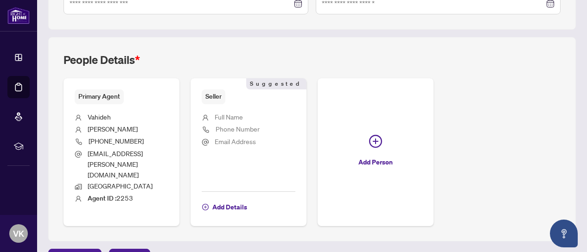 The height and width of the screenshot is (252, 587). I want to click on img: logo, so click(19, 15).